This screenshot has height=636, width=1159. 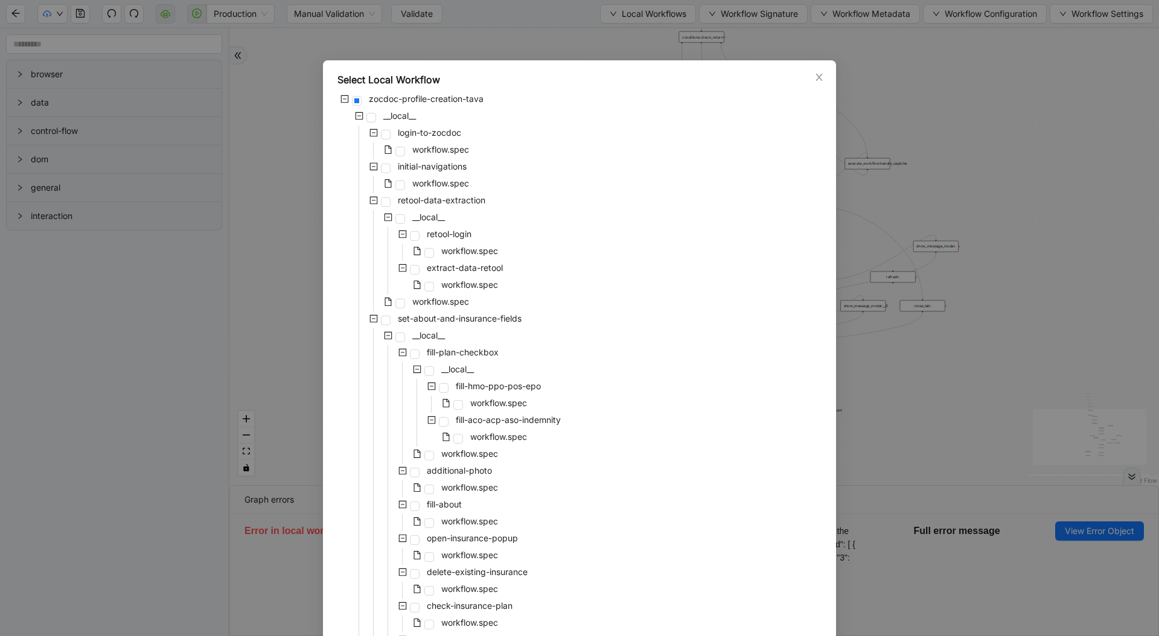 I want to click on span: fill-aco-acp-aso-indemnity, so click(x=508, y=420).